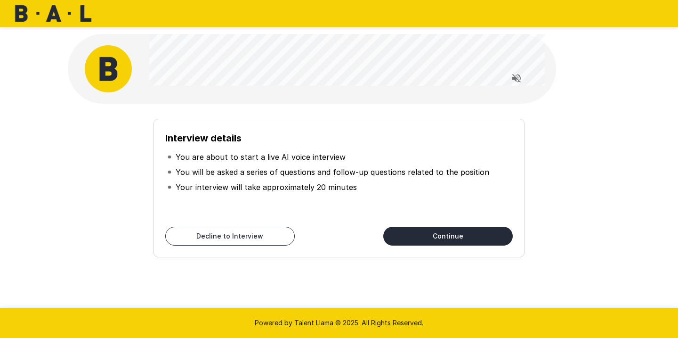  I want to click on b: Interview details, so click(203, 138).